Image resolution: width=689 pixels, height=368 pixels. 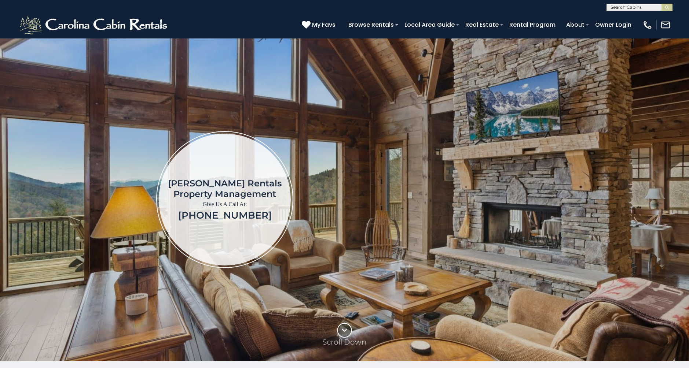 What do you see at coordinates (429, 25) in the screenshot?
I see `a: Local Area Guide` at bounding box center [429, 25].